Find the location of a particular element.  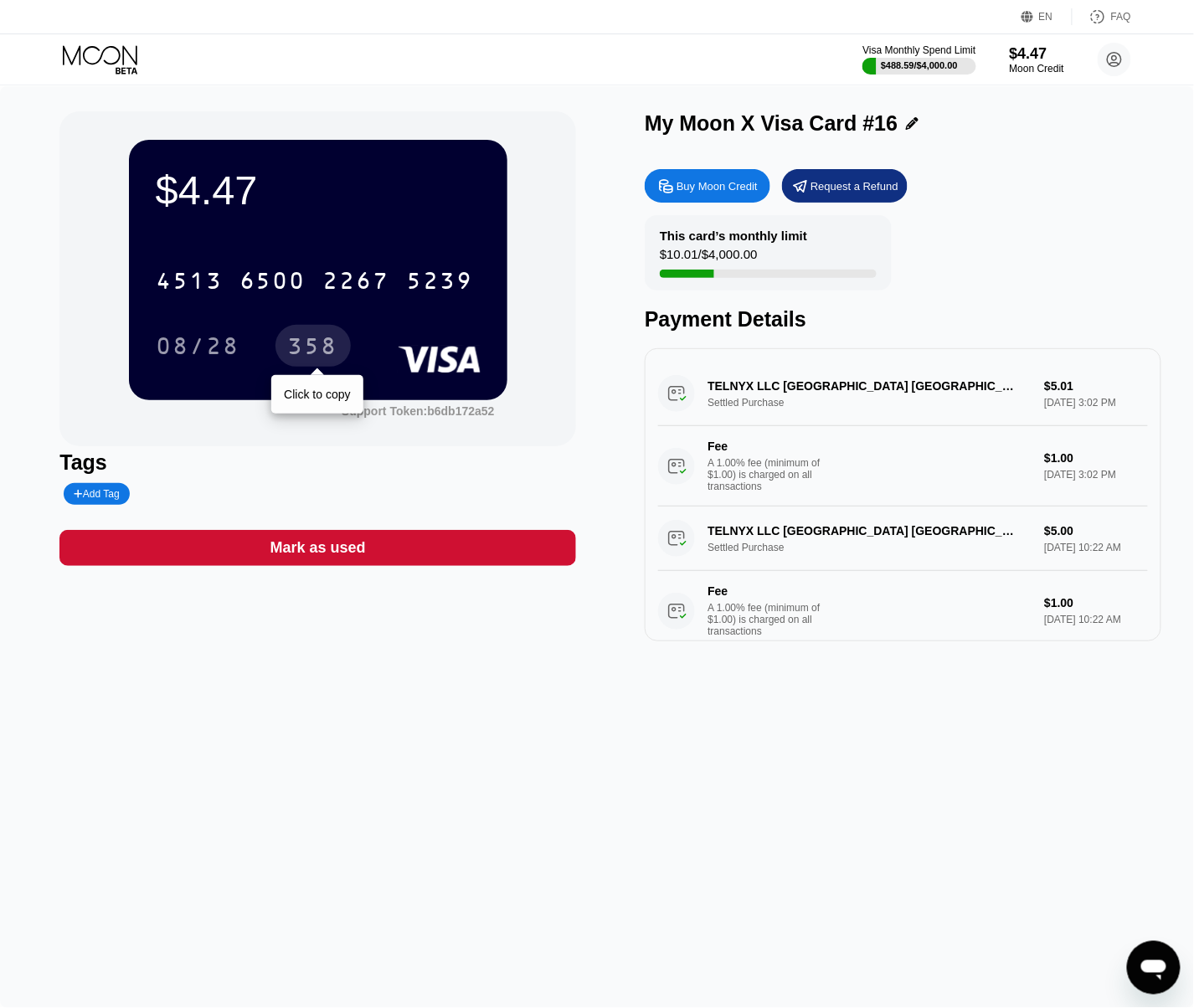

div: Mark as used is located at coordinates (318, 548).